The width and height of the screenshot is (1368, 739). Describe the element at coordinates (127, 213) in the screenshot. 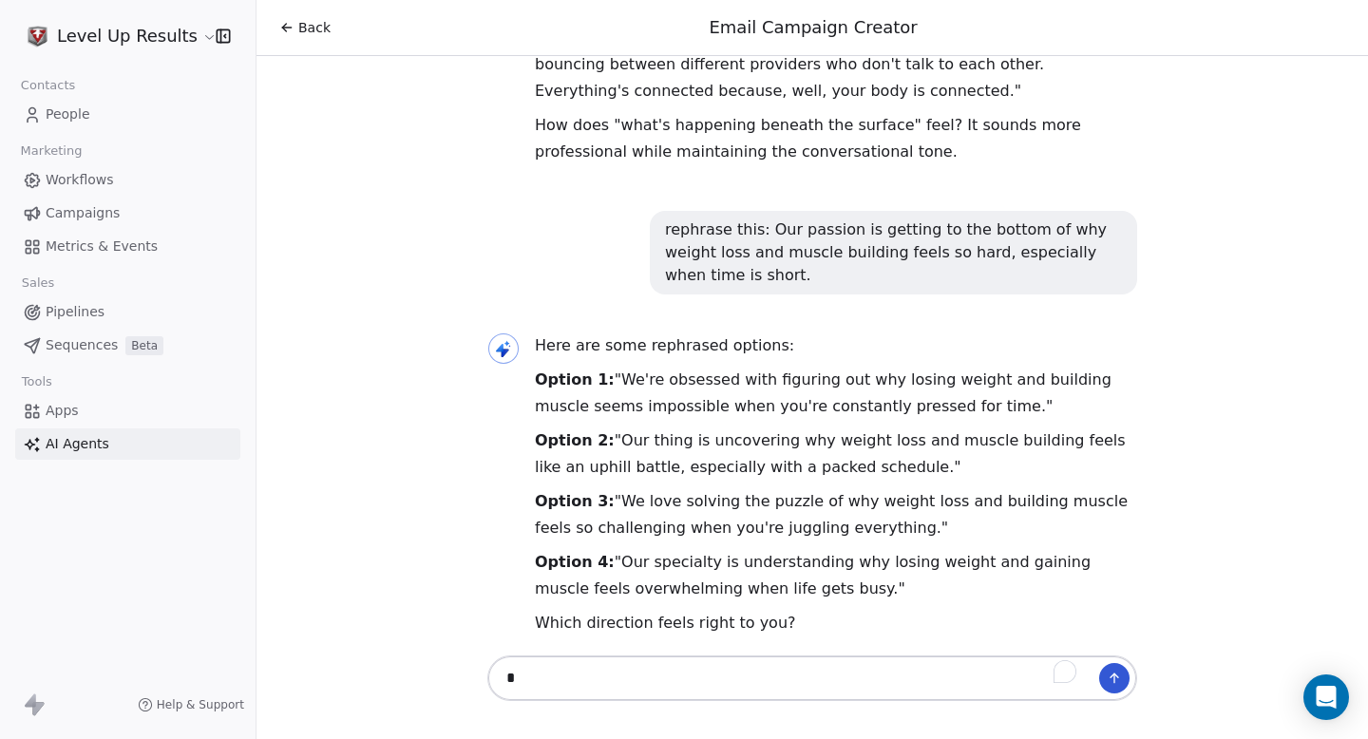

I see `a: Campaigns` at that location.